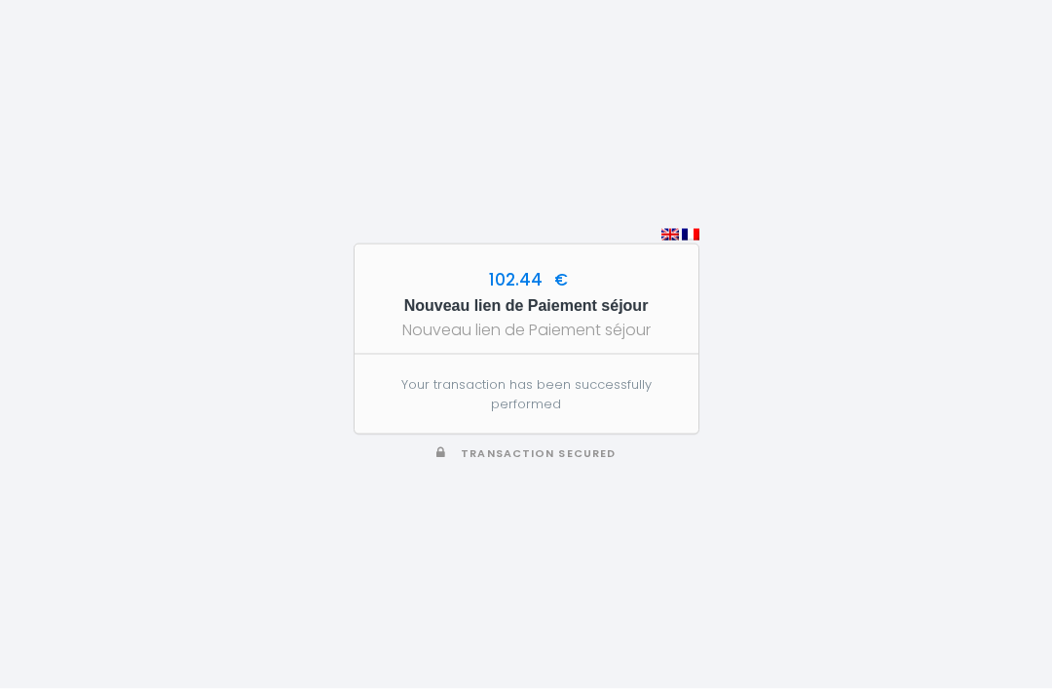 The width and height of the screenshot is (1052, 689). I want to click on p: Your transaction has been successfully performed, so click(525, 395).